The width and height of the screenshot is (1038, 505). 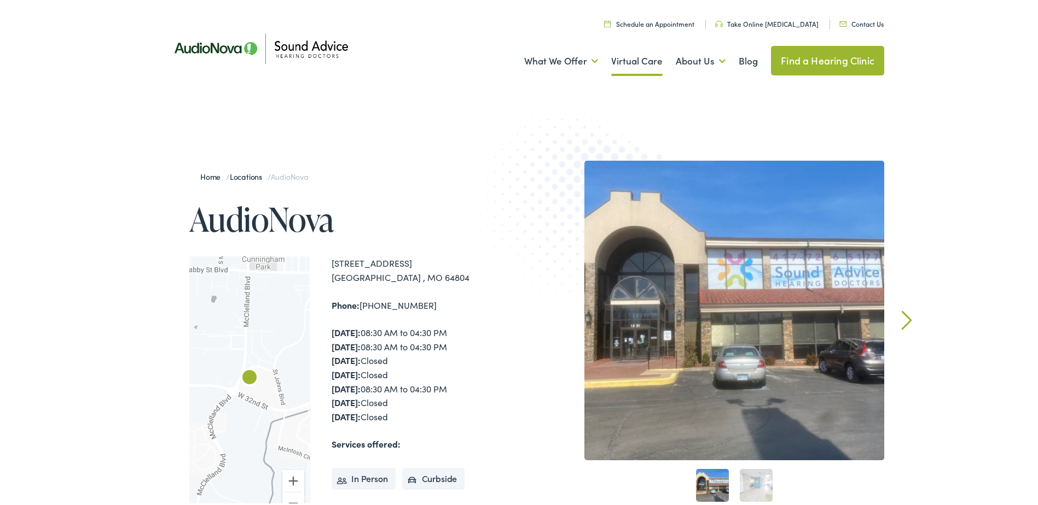 What do you see at coordinates (712, 484) in the screenshot?
I see `a: 1` at bounding box center [712, 484].